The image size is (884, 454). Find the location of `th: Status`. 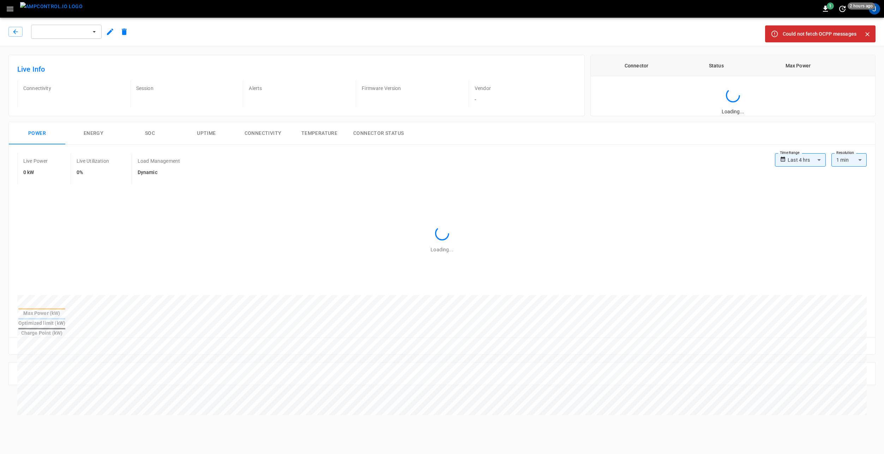

th: Status is located at coordinates (716, 66).